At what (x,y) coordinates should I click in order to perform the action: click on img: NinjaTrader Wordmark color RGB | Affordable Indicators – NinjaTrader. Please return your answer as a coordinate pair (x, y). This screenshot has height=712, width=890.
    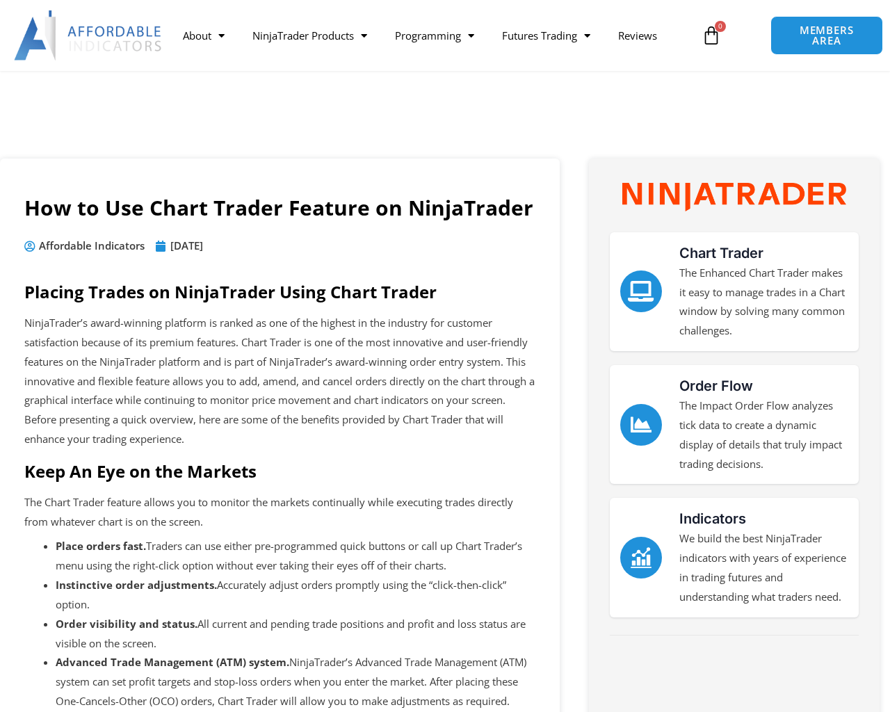
    Looking at the image, I should click on (734, 197).